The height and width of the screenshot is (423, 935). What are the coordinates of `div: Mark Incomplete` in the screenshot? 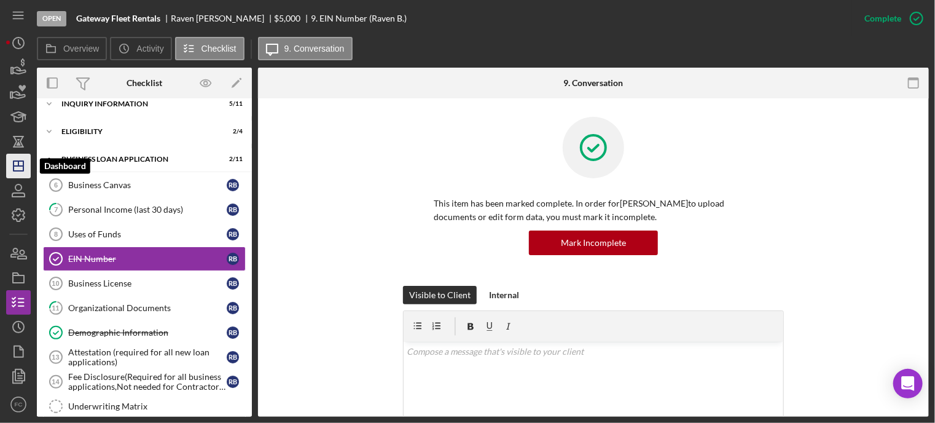 It's located at (593, 243).